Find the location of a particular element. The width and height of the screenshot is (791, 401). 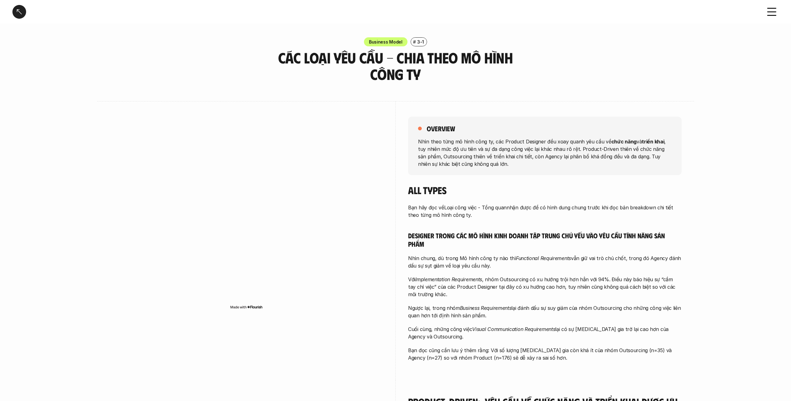

p: 3-1 is located at coordinates (421, 42).